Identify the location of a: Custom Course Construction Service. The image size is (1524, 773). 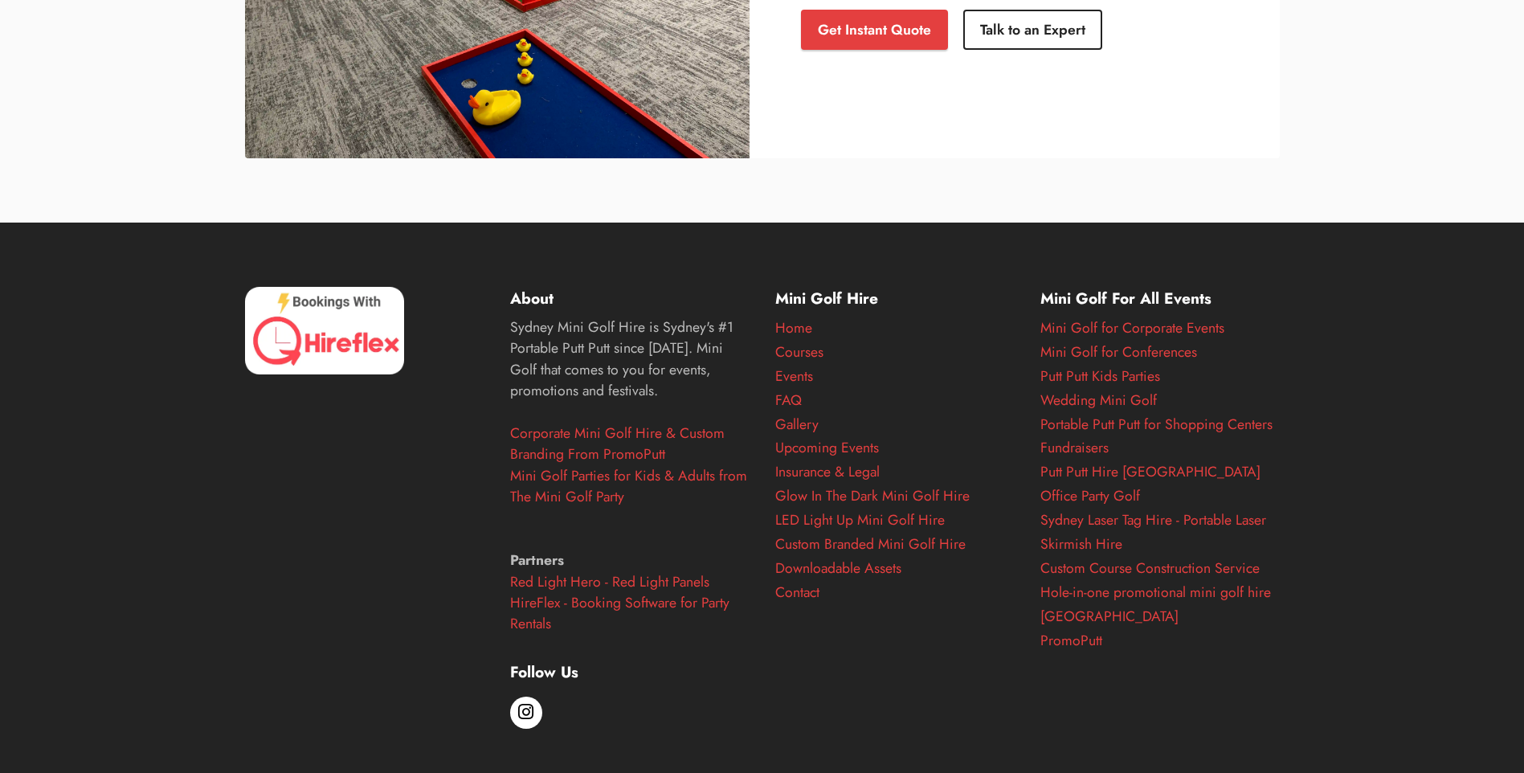
(1149, 568).